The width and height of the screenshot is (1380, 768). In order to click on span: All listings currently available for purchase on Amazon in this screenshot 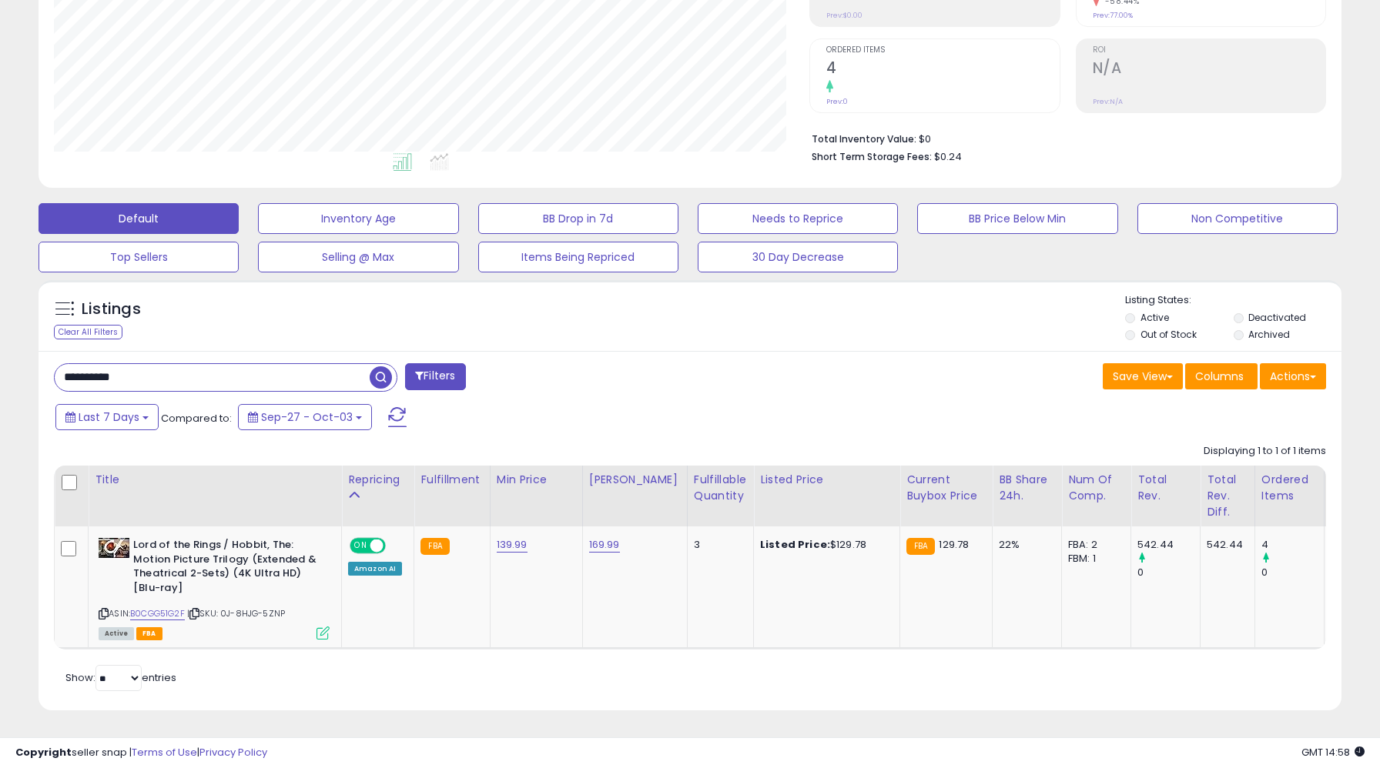, I will do `click(116, 634)`.